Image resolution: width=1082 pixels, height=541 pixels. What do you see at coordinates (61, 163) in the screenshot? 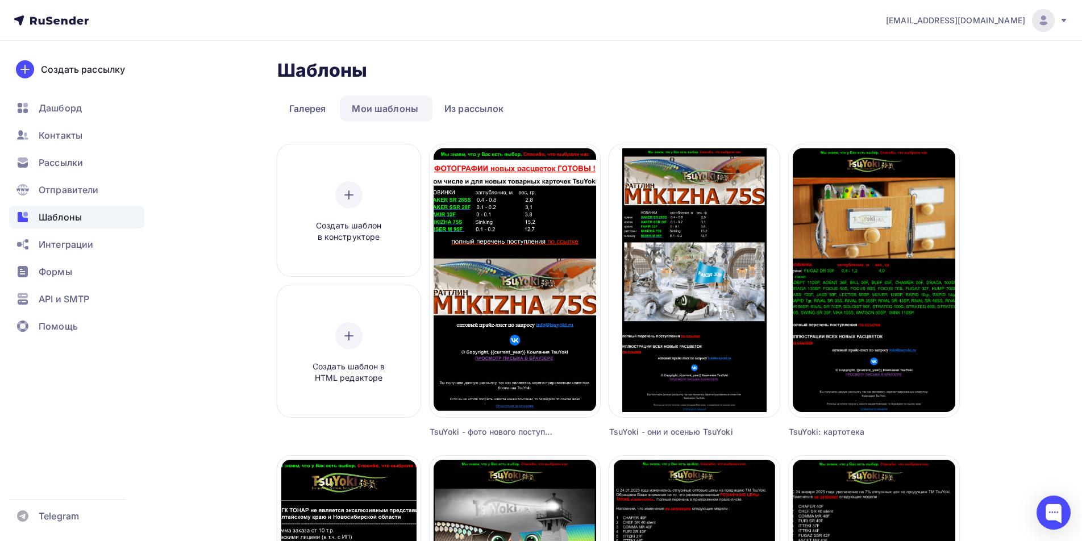
I see `span: Рассылки` at bounding box center [61, 163].